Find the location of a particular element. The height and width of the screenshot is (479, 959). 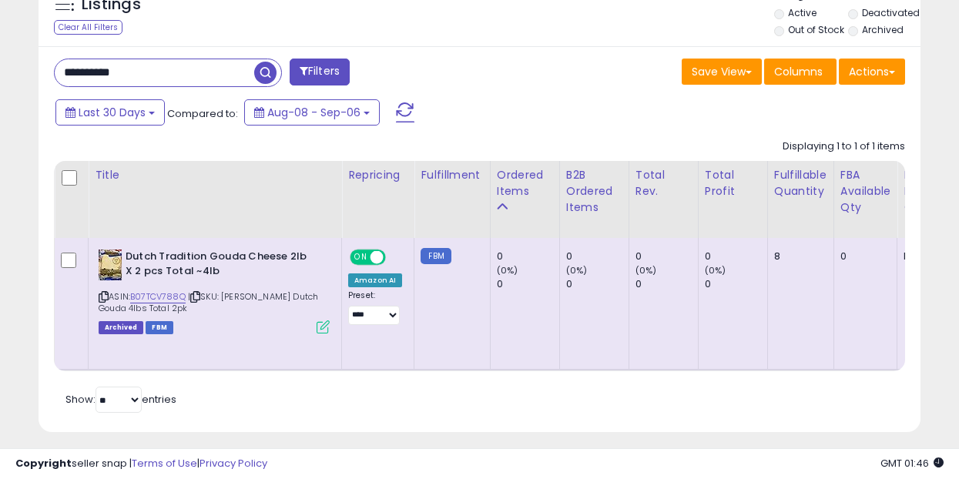

label: Deactivated is located at coordinates (891, 12).